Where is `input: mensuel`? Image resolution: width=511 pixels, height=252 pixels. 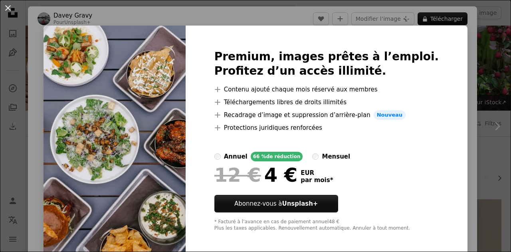
input: mensuel is located at coordinates (315, 156).